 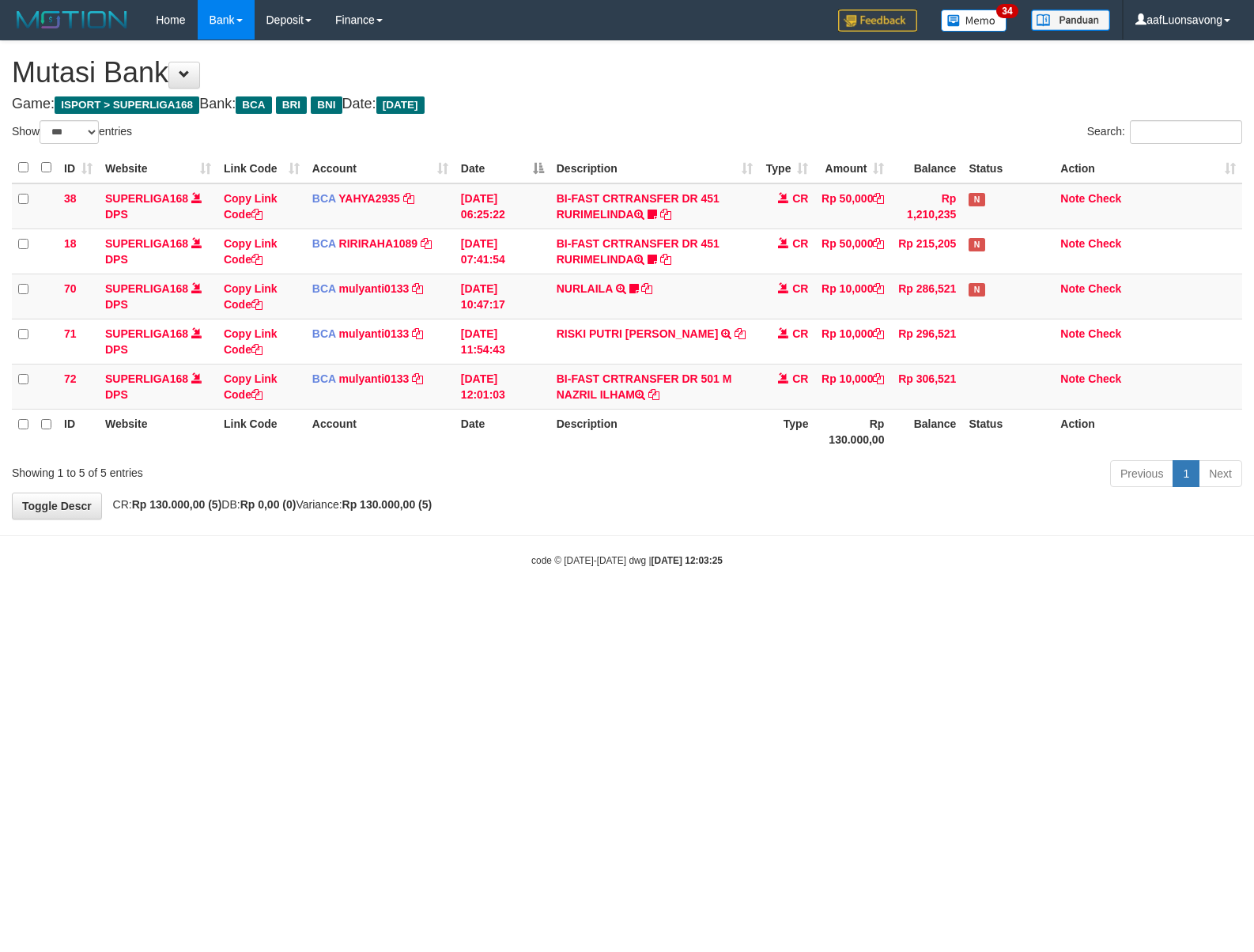 I want to click on a: Next, so click(x=1220, y=474).